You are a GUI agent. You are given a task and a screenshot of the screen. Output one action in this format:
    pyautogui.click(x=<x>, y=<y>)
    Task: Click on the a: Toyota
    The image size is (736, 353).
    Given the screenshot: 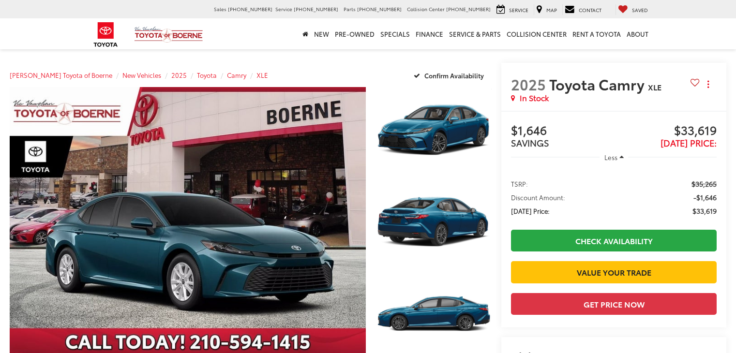 What is the action you would take?
    pyautogui.click(x=207, y=75)
    